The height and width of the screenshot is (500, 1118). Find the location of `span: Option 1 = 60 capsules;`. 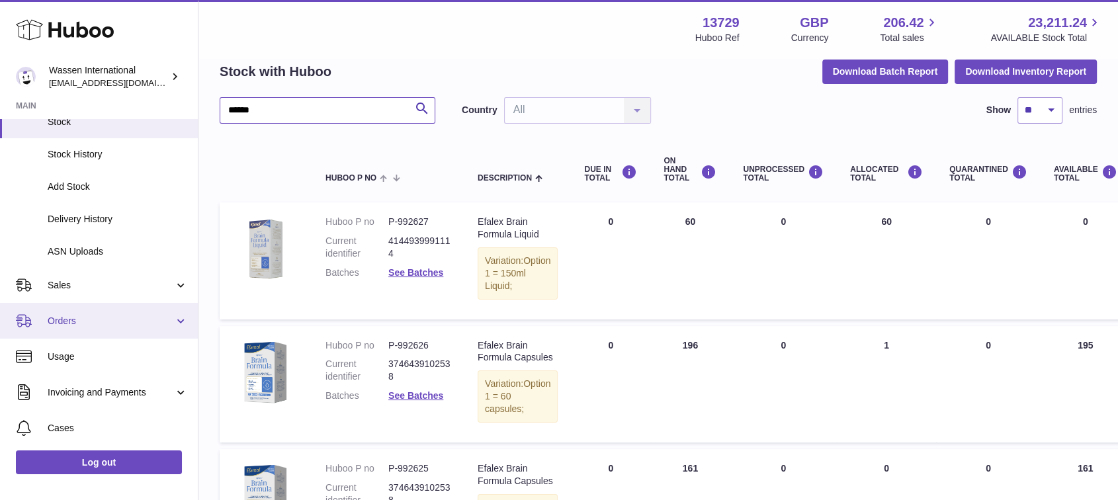

span: Option 1 = 60 capsules; is located at coordinates (517, 396).